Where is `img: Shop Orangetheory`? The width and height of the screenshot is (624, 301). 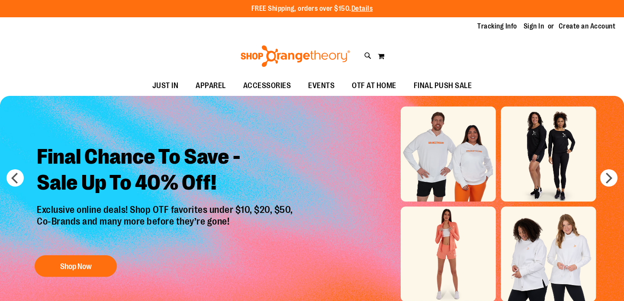
img: Shop Orangetheory is located at coordinates (295, 56).